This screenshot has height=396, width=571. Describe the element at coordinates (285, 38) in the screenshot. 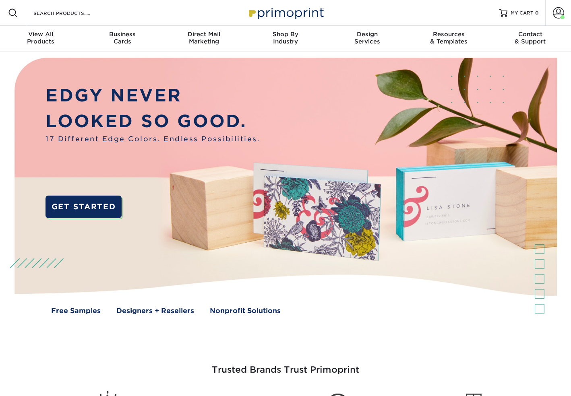

I see `div: Industry` at that location.